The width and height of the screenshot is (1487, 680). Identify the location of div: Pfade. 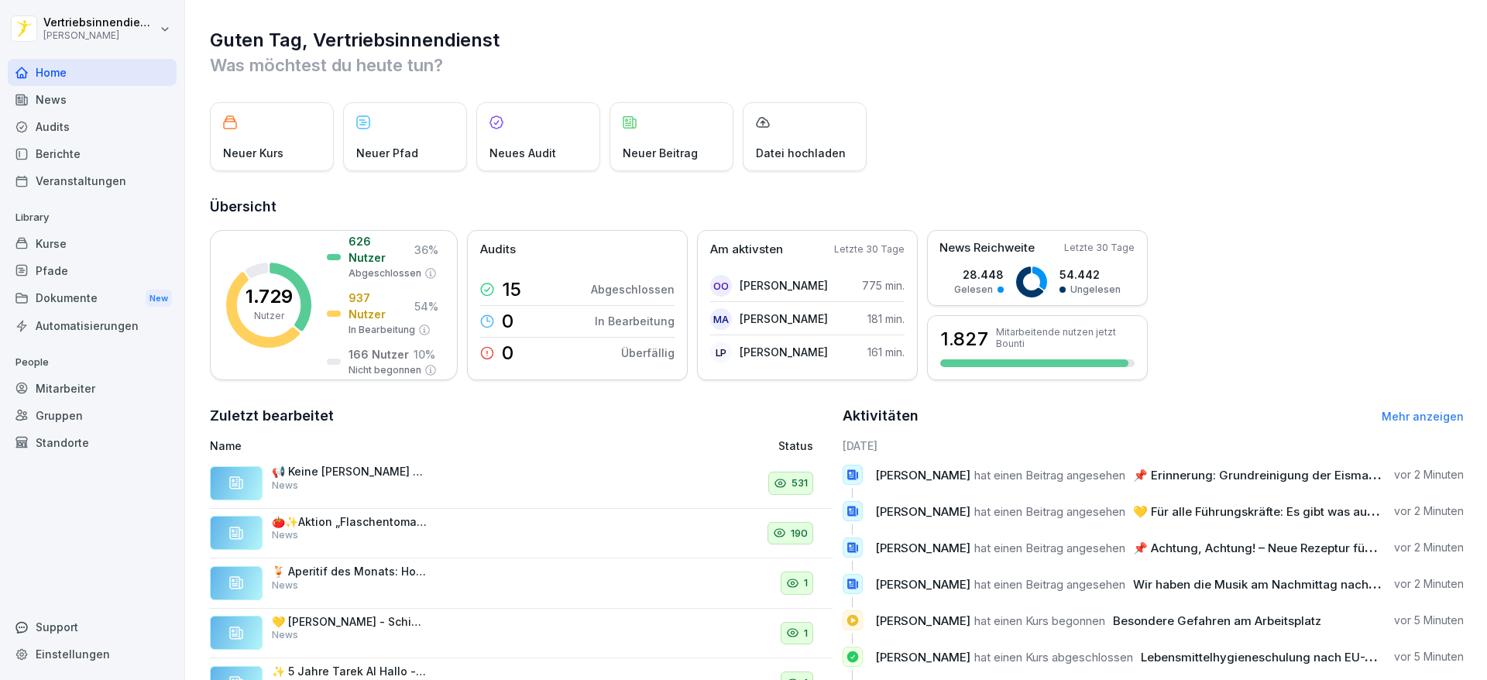
(92, 270).